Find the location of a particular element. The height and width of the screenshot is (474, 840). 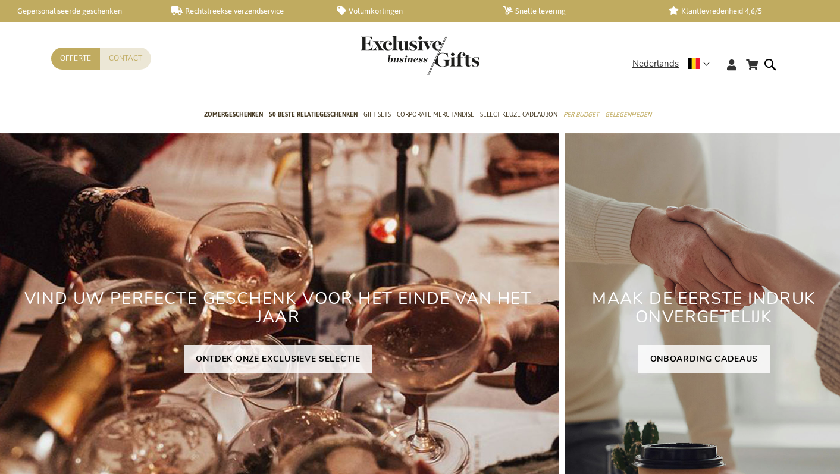

a: Contact is located at coordinates (125, 58).